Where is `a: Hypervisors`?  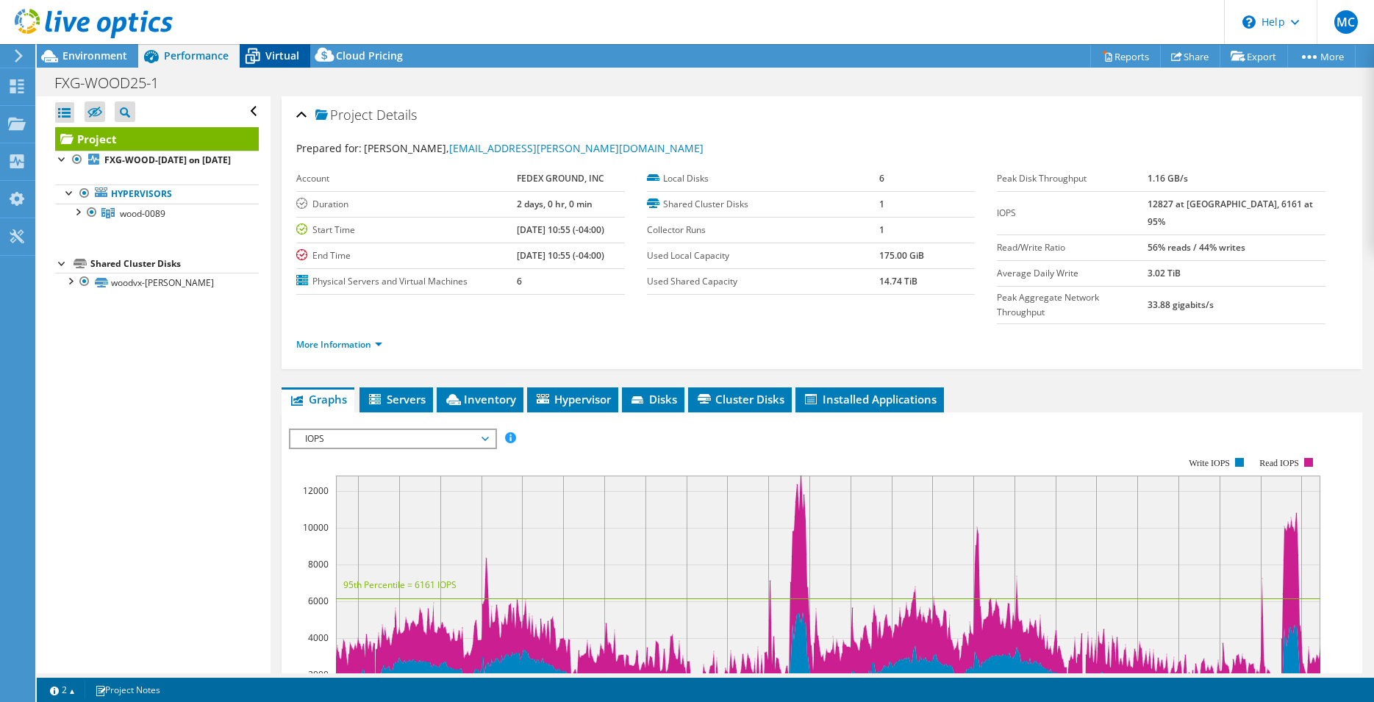
a: Hypervisors is located at coordinates (157, 194).